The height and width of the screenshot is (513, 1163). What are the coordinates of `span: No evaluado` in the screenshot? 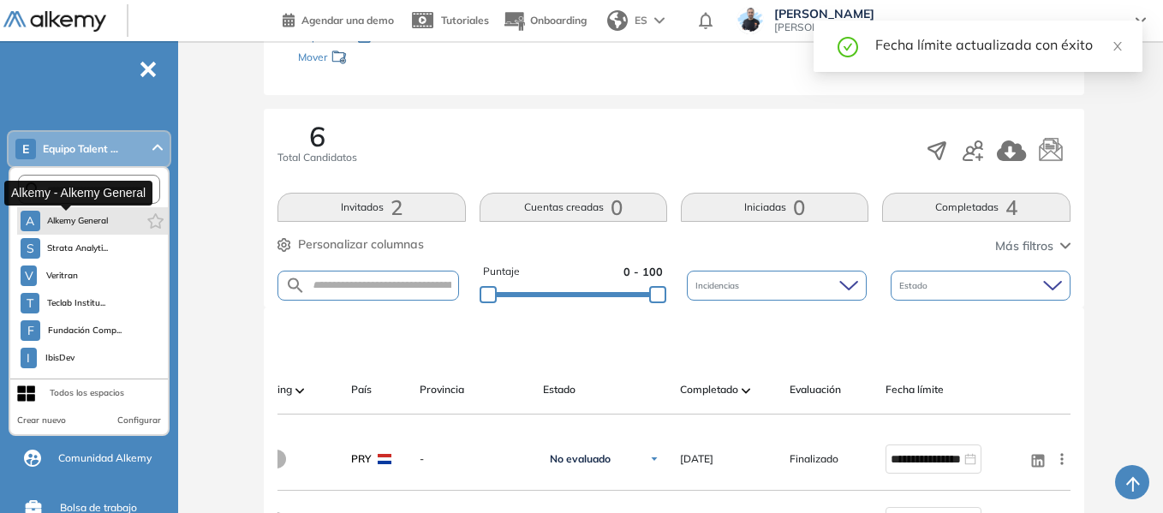 It's located at (580, 459).